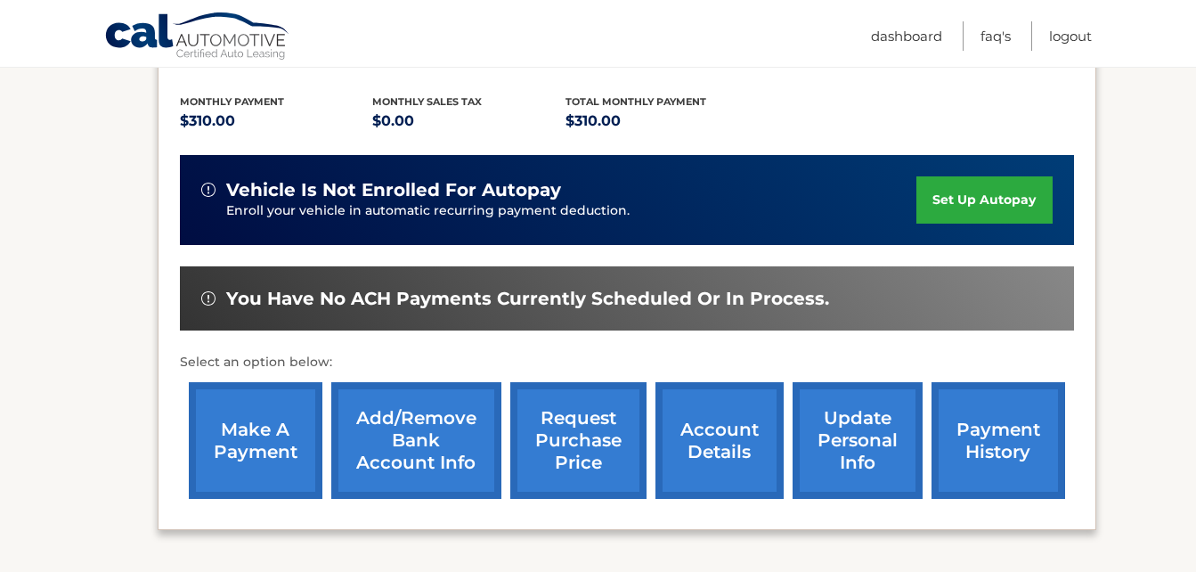  I want to click on a: Add/Remove bank account info, so click(416, 440).